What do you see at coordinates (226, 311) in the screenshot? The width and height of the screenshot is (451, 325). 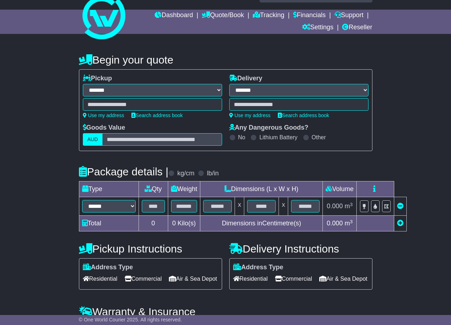 I see `h4: Warranty & Insurance` at bounding box center [226, 311].